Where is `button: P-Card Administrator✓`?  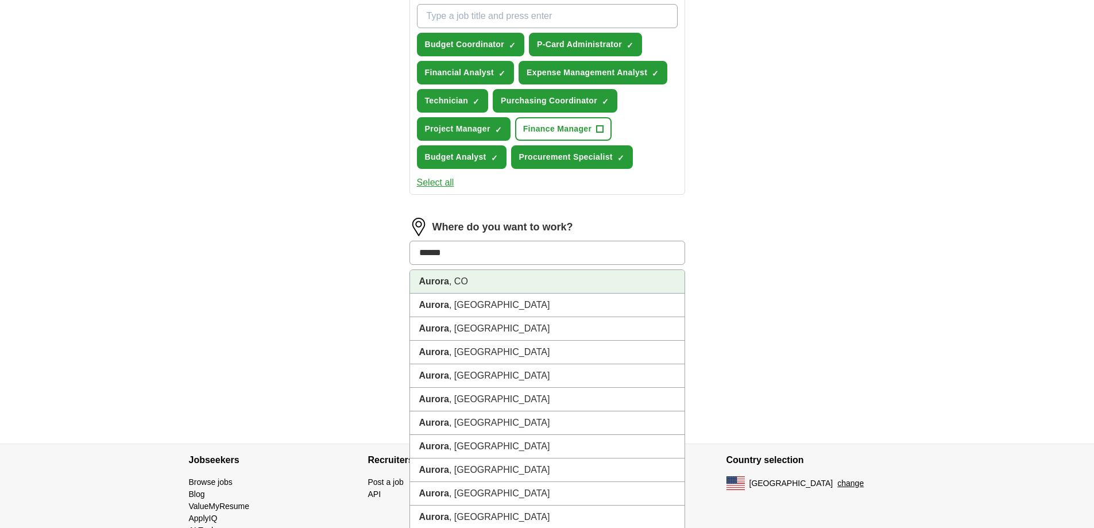 button: P-Card Administrator✓ is located at coordinates (585, 44).